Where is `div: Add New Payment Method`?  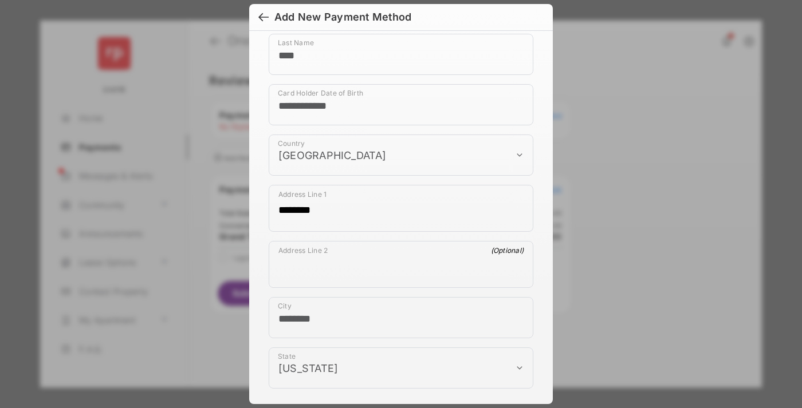 div: Add New Payment Method is located at coordinates (342, 17).